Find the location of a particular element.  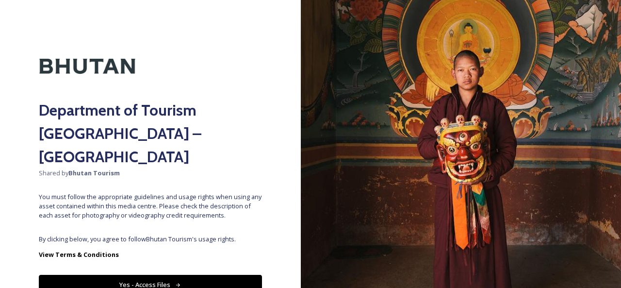

span: Shared by is located at coordinates (151, 173).